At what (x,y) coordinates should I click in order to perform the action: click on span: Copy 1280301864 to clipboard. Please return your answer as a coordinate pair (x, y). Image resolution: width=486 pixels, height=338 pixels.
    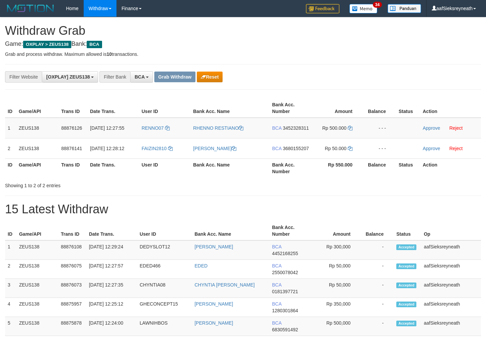
    Looking at the image, I should click on (285, 311).